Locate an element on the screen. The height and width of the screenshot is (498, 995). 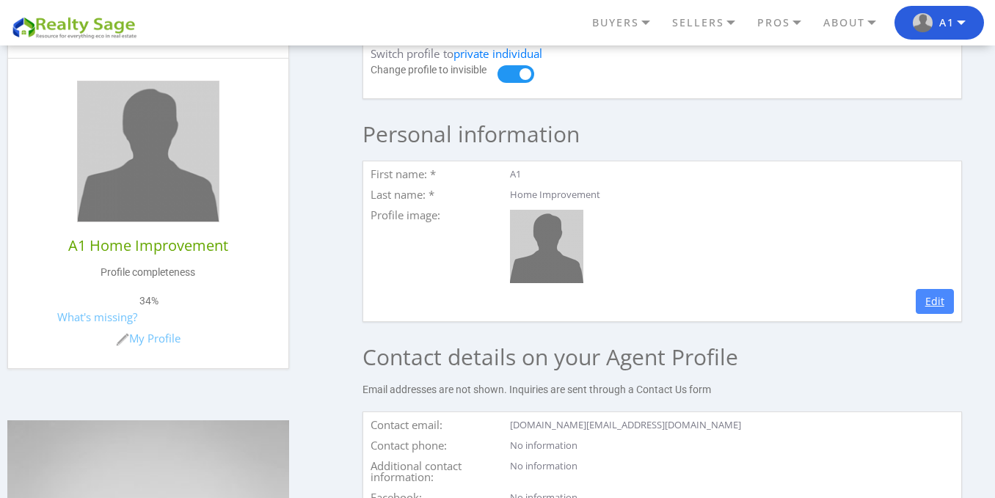
div: Profile image: is located at coordinates (437, 217).